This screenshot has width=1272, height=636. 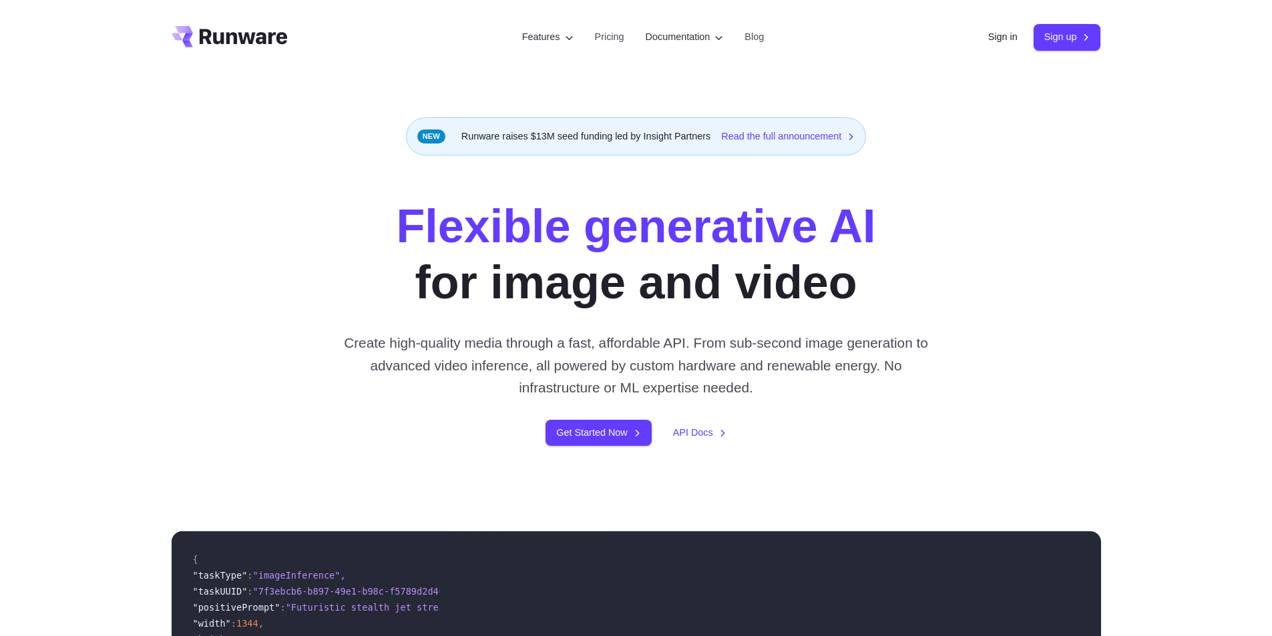 I want to click on strong: Flexible generative AI, so click(x=636, y=226).